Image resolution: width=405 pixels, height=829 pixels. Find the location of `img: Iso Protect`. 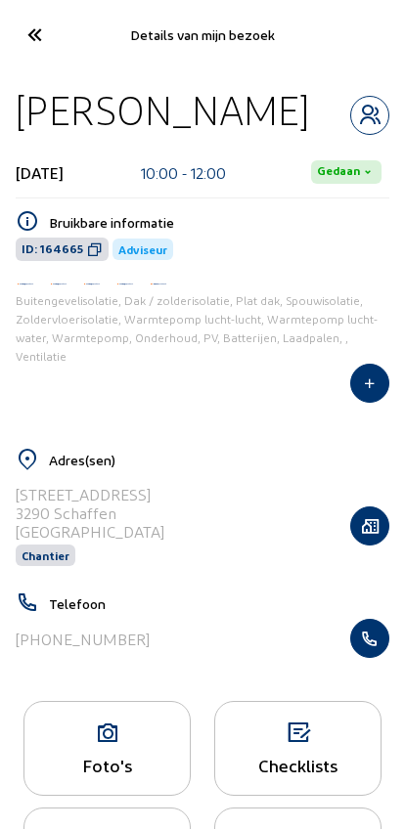

img: Iso Protect is located at coordinates (25, 284).